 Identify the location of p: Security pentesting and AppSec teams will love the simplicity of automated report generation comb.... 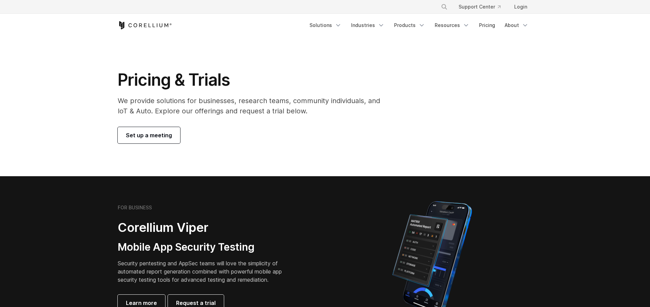
(205, 271).